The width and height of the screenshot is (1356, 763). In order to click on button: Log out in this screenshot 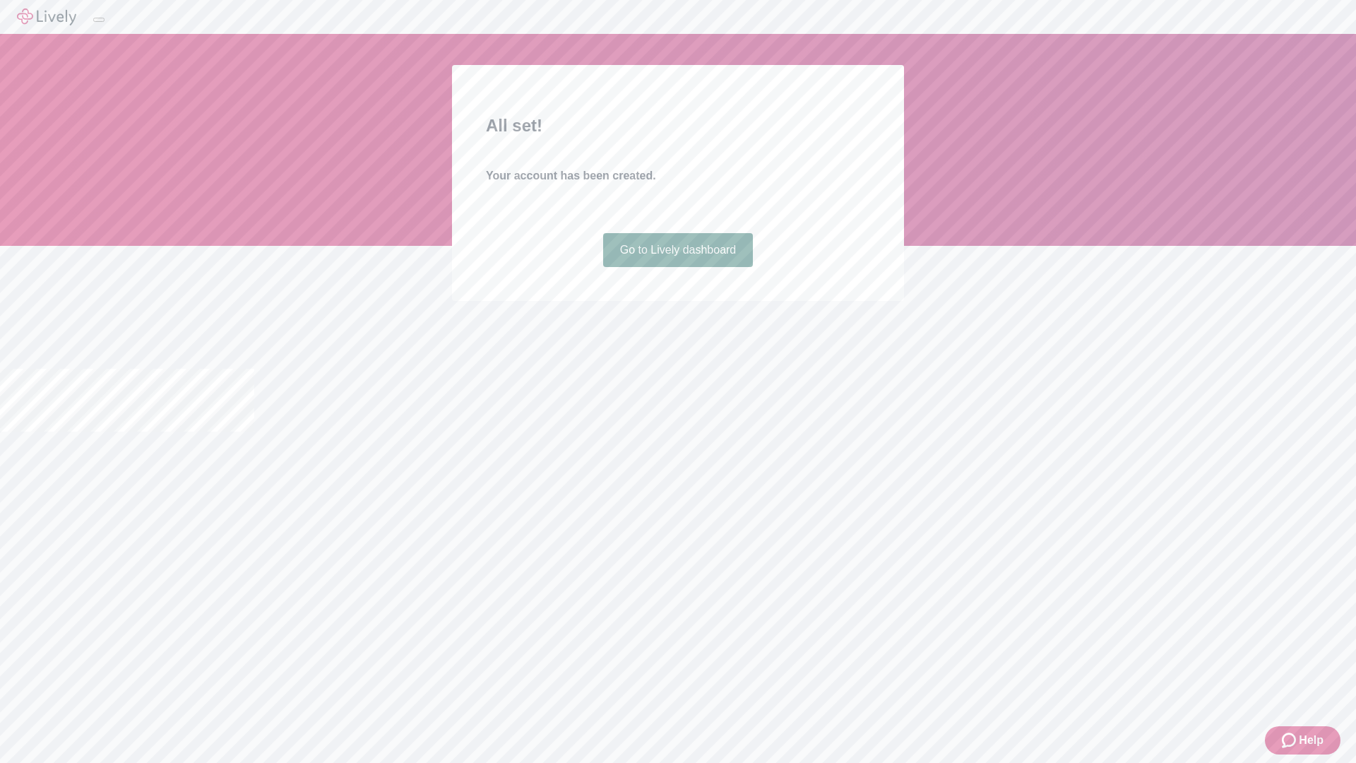, I will do `click(99, 20)`.